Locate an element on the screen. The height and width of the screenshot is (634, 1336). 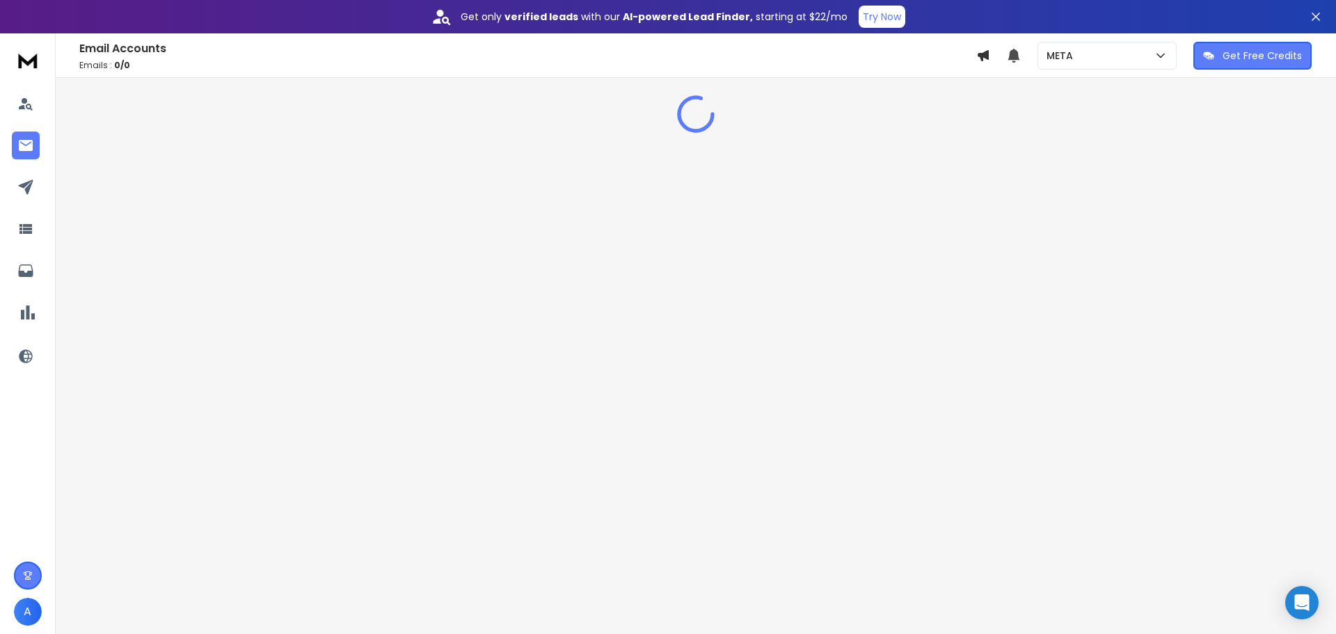
p: META is located at coordinates (1063, 56).